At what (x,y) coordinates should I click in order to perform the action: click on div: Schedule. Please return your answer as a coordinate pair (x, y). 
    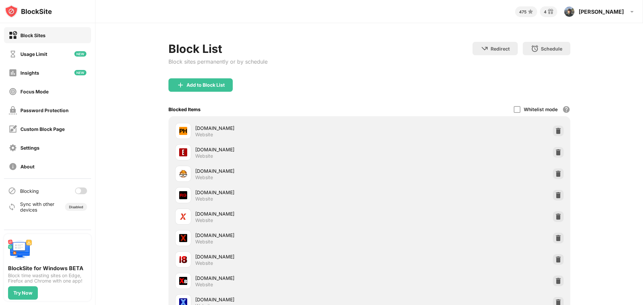
    Looking at the image, I should click on (551, 49).